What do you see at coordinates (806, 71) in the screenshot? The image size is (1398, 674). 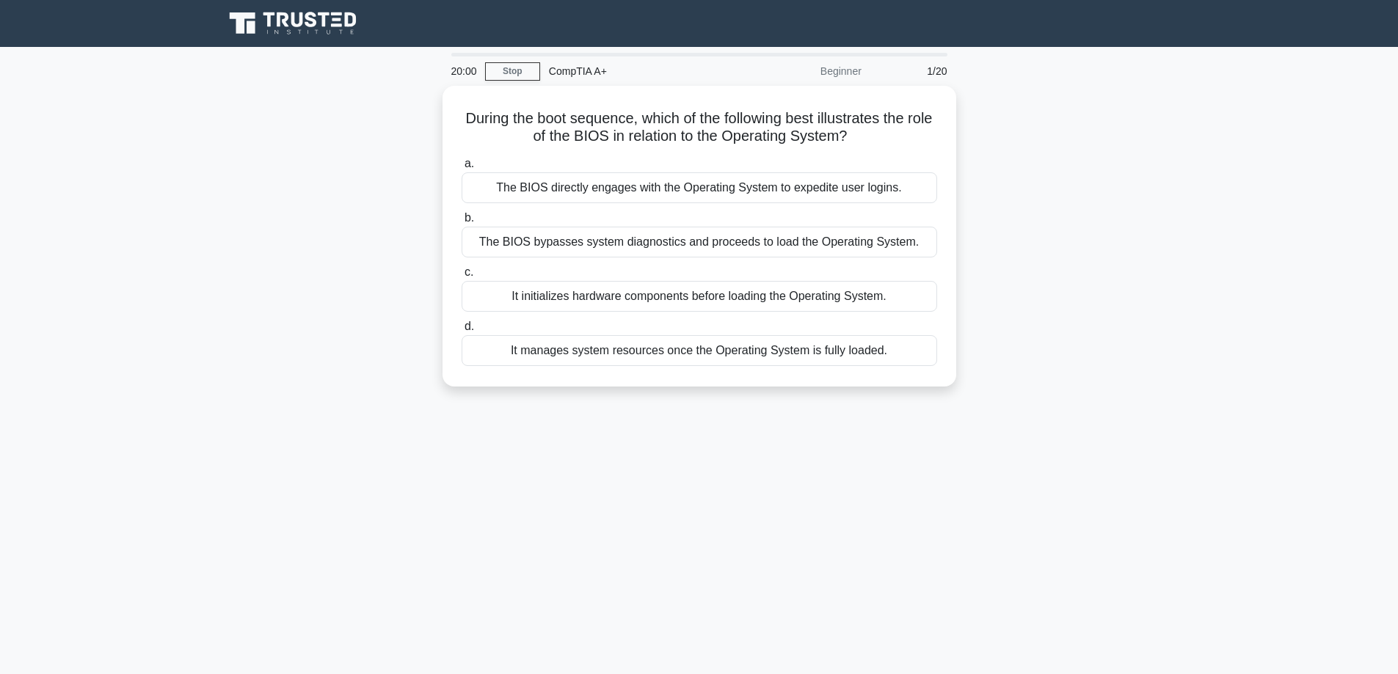 I see `div: Beginner` at bounding box center [806, 71].